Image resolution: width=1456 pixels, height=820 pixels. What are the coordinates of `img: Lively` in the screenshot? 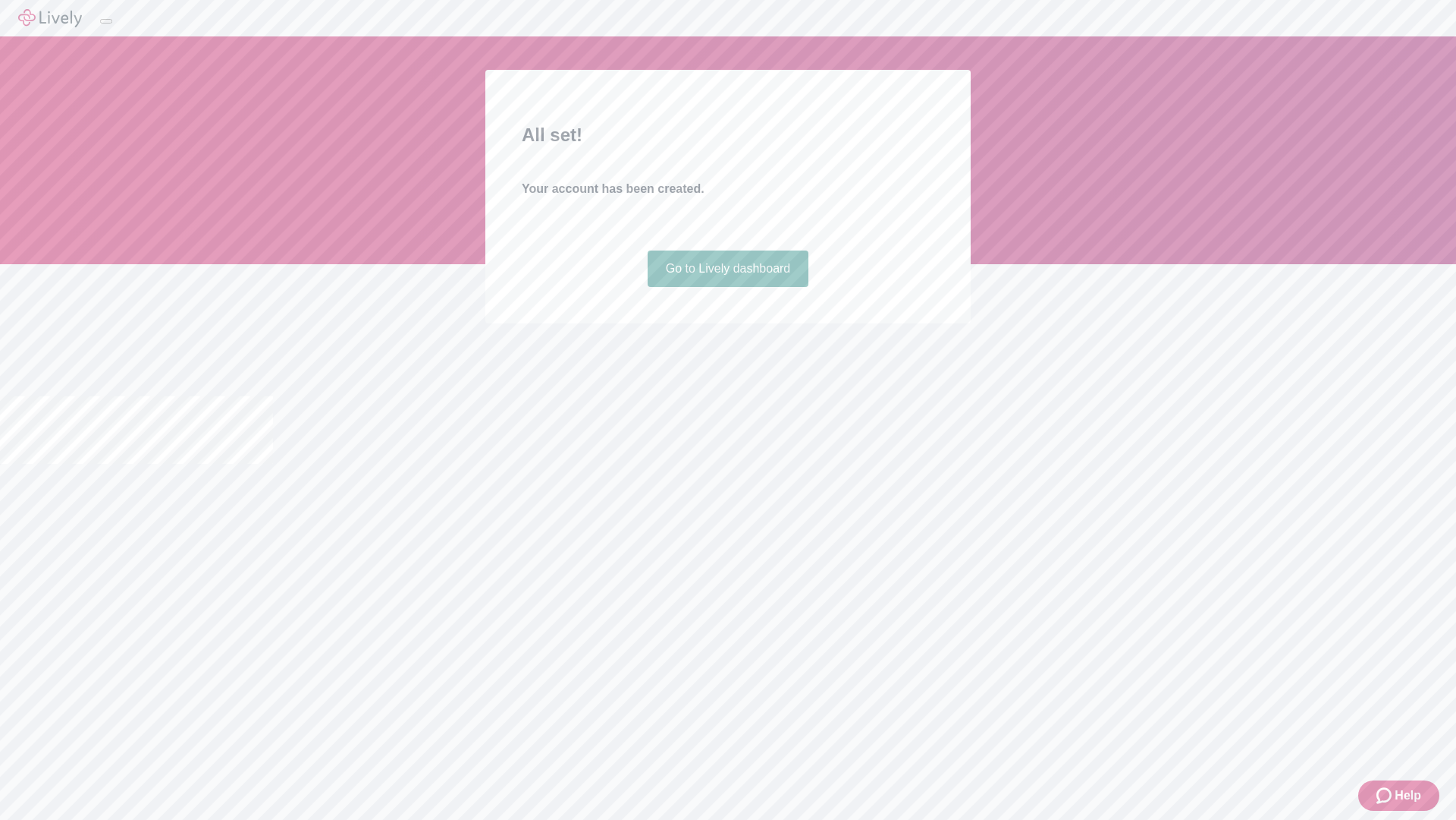 It's located at (50, 19).